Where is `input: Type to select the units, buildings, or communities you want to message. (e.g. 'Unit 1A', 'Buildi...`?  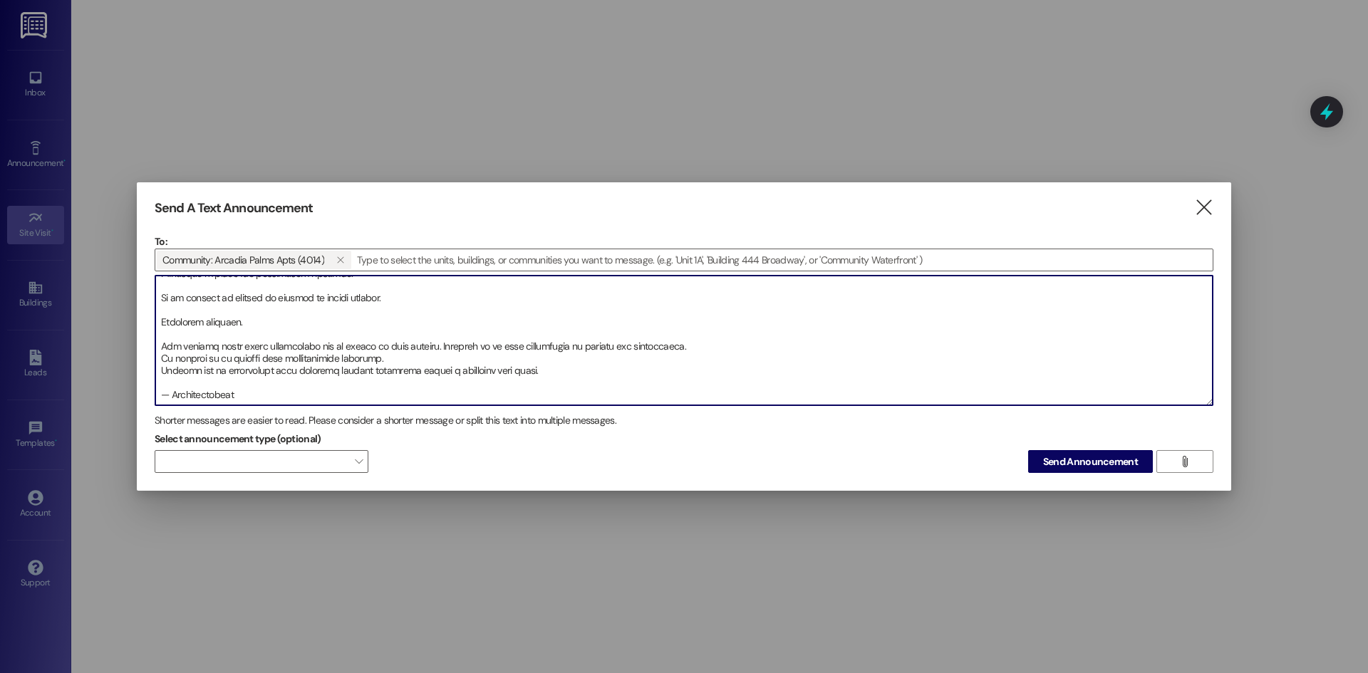
input: Type to select the units, buildings, or communities you want to message. (e.g. 'Unit 1A', 'Buildi... is located at coordinates (782, 260).